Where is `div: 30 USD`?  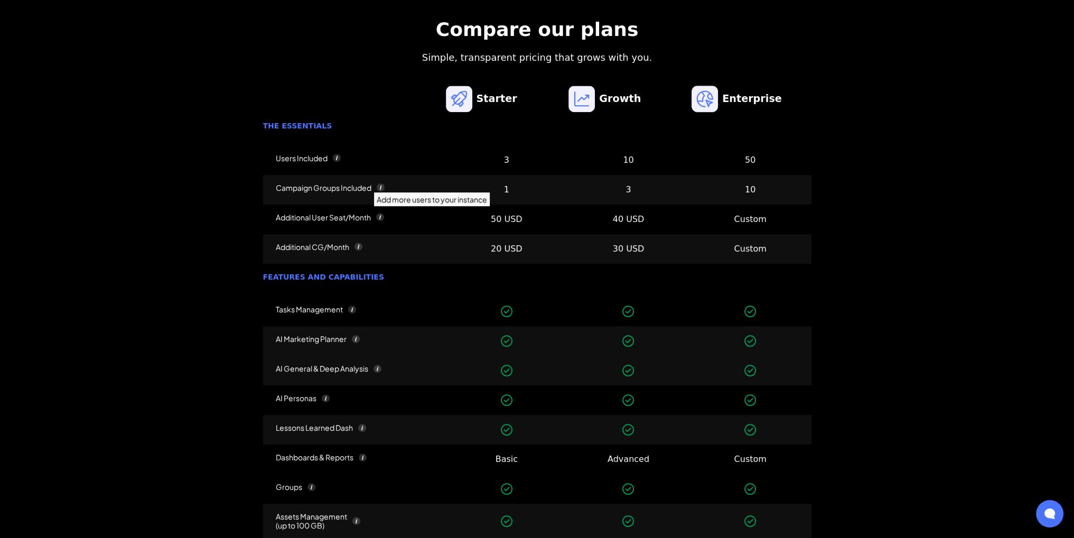 div: 30 USD is located at coordinates (629, 249).